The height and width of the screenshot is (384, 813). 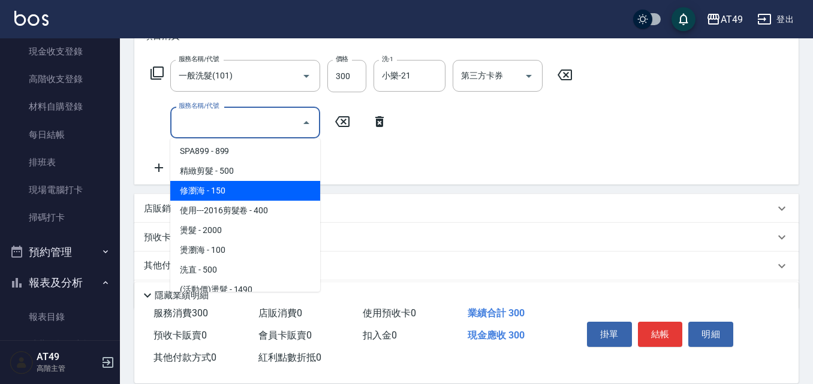 What do you see at coordinates (466, 295) in the screenshot?
I see `div: 備註及來源` at bounding box center [466, 295].